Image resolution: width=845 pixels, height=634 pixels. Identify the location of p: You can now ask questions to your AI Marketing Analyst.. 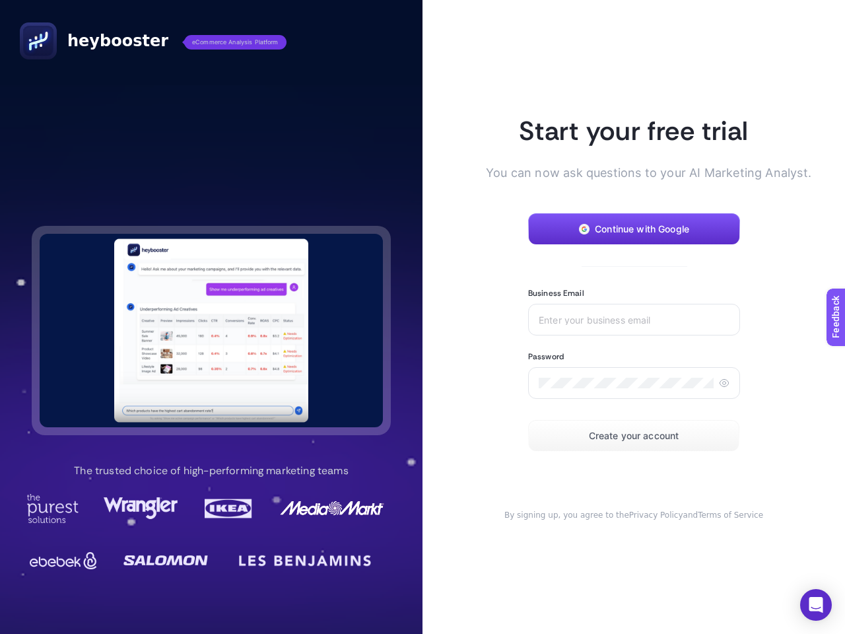
(634, 172).